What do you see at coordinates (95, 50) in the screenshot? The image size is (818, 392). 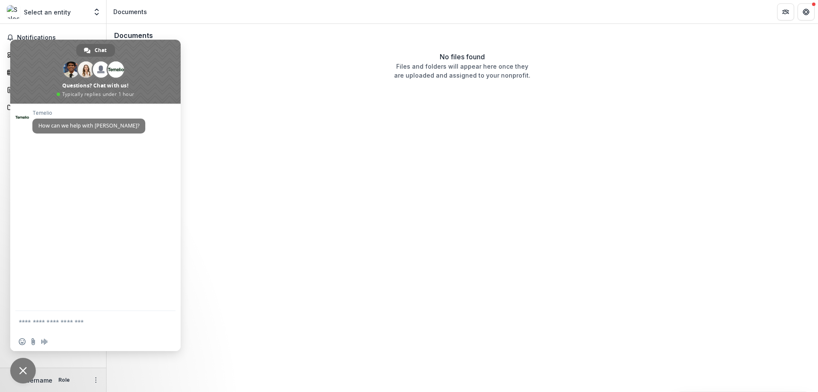 I see `a: Chat` at bounding box center [95, 50].